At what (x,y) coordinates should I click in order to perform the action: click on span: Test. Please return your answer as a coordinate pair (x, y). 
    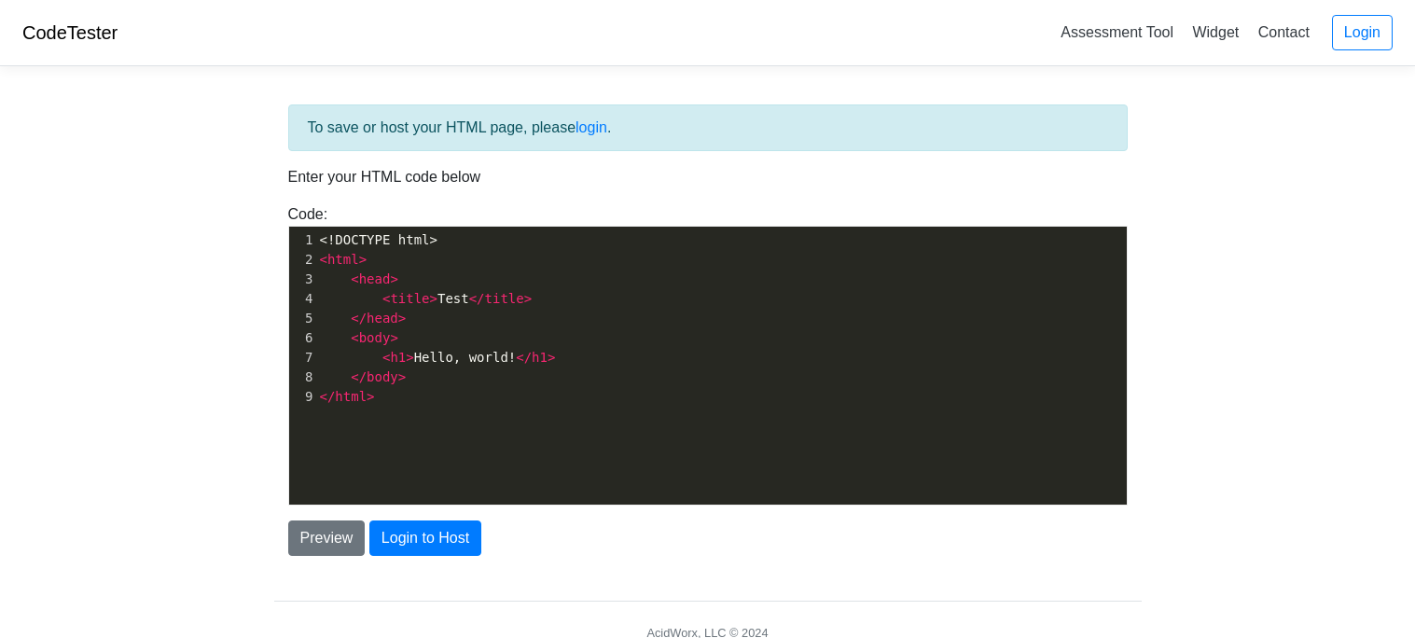
    Looking at the image, I should click on (426, 299).